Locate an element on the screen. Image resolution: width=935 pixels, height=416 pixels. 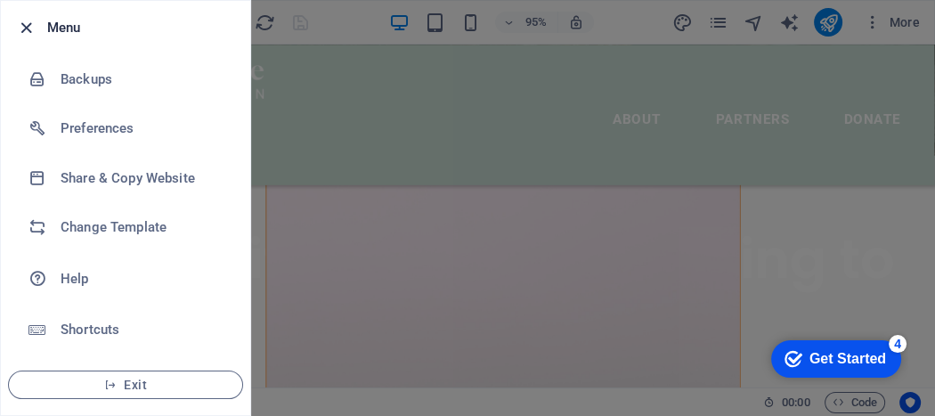
h6: Share & Copy Website is located at coordinates (143, 178).